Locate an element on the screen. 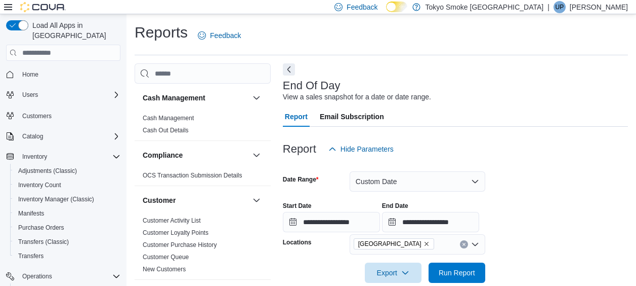  button: Transfers is located at coordinates (67, 256).